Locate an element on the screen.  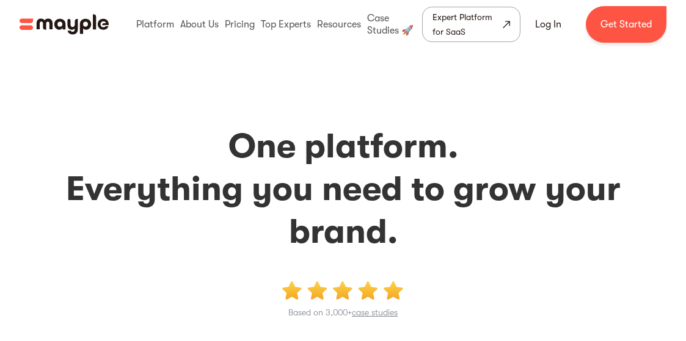
h2: One platform. Everything you need to grow your brand. is located at coordinates (342, 189).